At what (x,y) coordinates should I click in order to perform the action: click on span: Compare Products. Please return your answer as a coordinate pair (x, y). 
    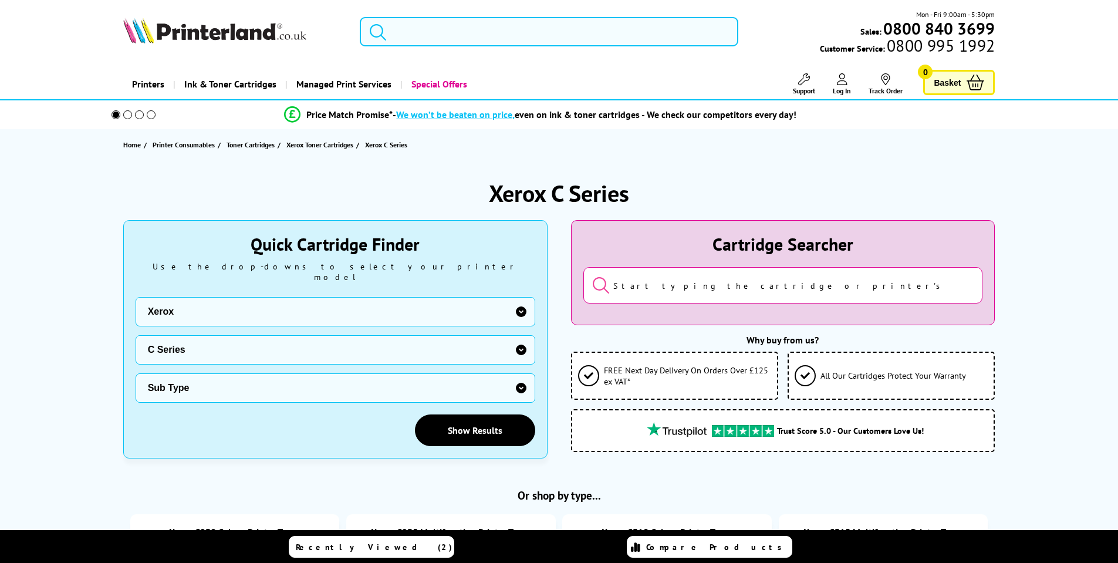
    Looking at the image, I should click on (717, 547).